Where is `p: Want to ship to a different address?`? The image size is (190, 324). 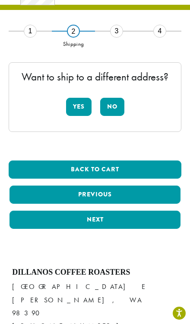
p: Want to ship to a different address? is located at coordinates (95, 77).